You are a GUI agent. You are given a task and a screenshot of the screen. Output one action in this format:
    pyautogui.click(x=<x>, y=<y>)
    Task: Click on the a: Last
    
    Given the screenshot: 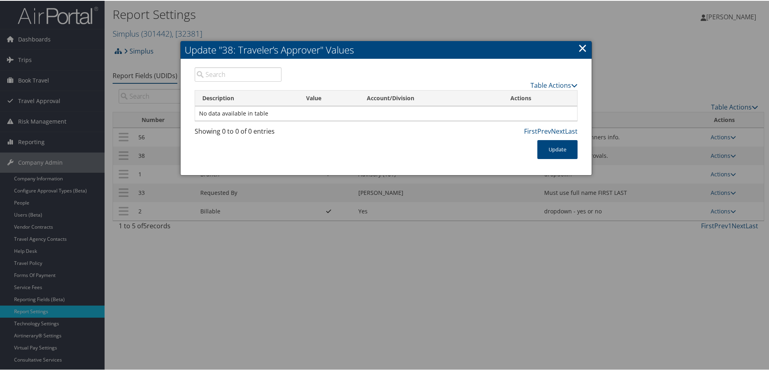 What is the action you would take?
    pyautogui.click(x=571, y=130)
    